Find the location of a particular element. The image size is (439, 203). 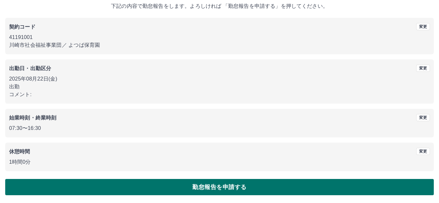

p: 41191001 is located at coordinates (219, 37).